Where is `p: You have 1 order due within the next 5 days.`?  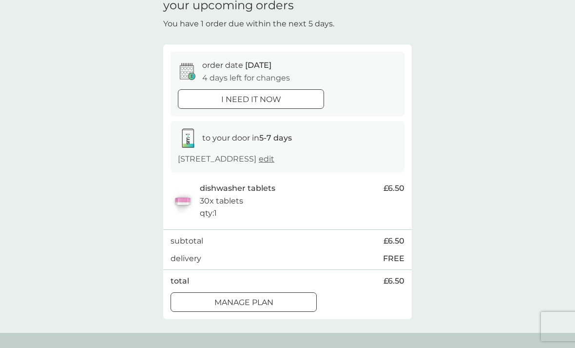 p: You have 1 order due within the next 5 days. is located at coordinates (249, 24).